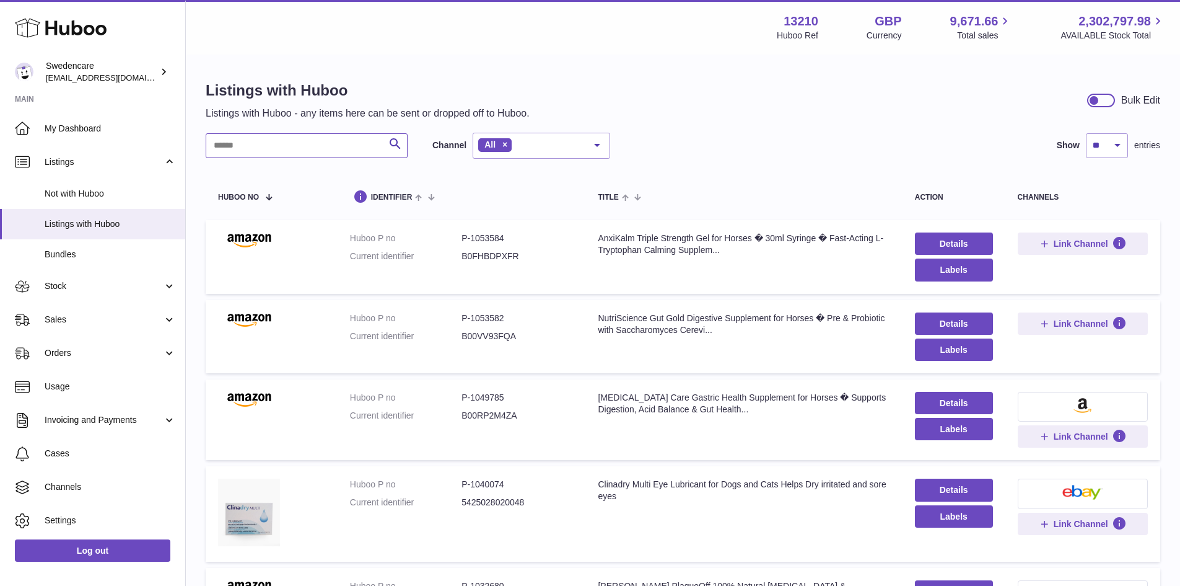 Image resolution: width=1180 pixels, height=586 pixels. What do you see at coordinates (392, 197) in the screenshot?
I see `span: identifier` at bounding box center [392, 197].